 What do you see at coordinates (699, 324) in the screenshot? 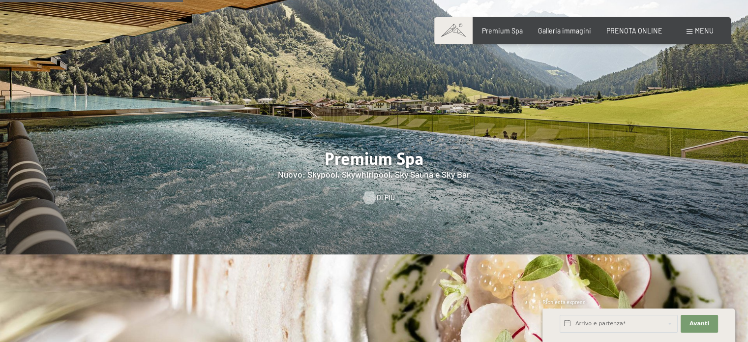
I see `button: Avanti` at bounding box center [699, 324].